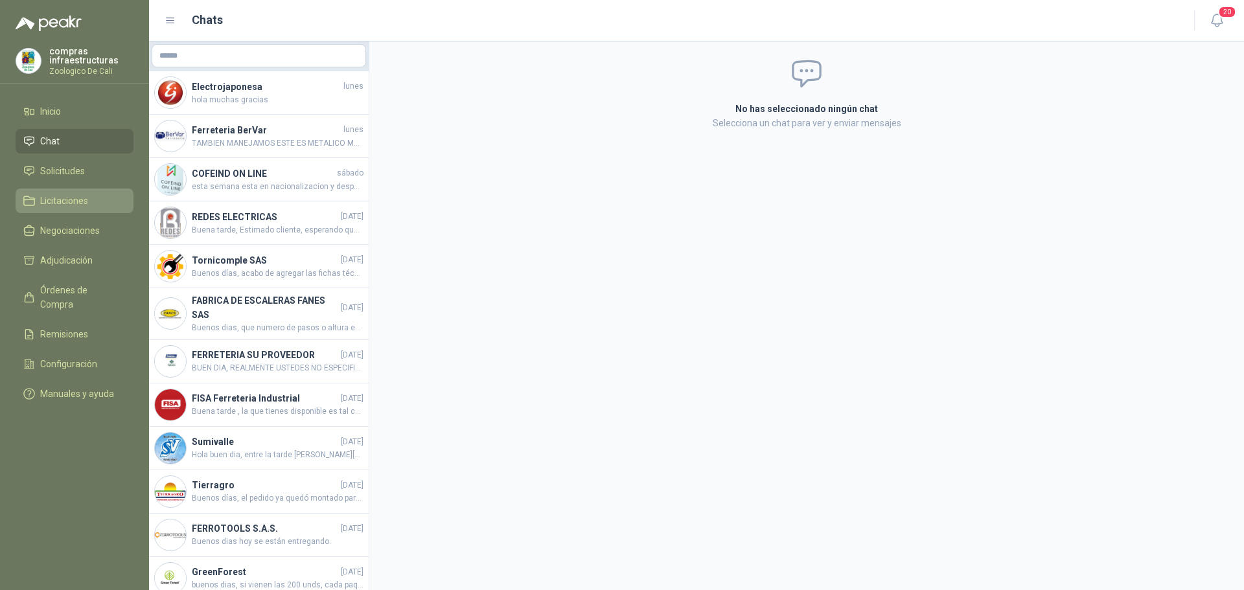  Describe the element at coordinates (277, 100) in the screenshot. I see `span: hola muchas gracias` at that location.